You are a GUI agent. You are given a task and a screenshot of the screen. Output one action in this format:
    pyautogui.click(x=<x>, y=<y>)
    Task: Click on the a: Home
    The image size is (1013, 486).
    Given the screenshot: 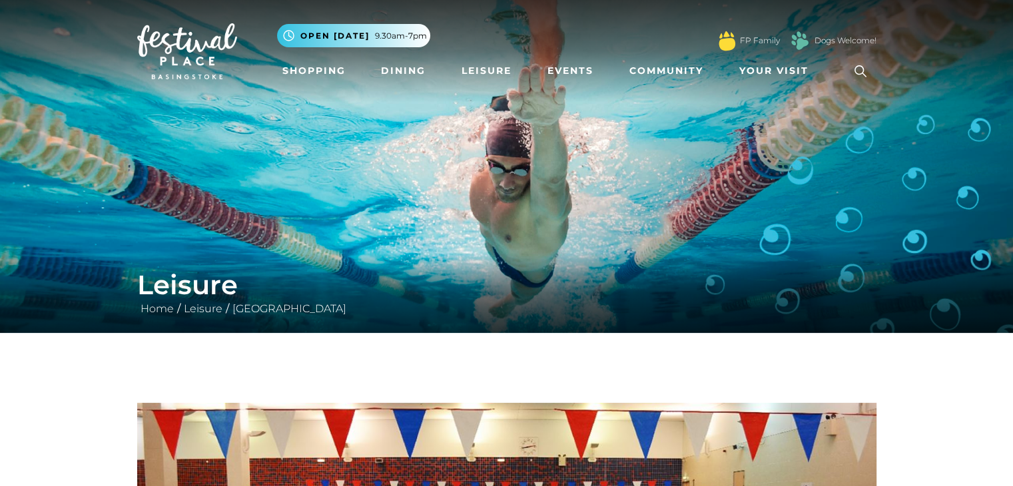 What is the action you would take?
    pyautogui.click(x=157, y=308)
    